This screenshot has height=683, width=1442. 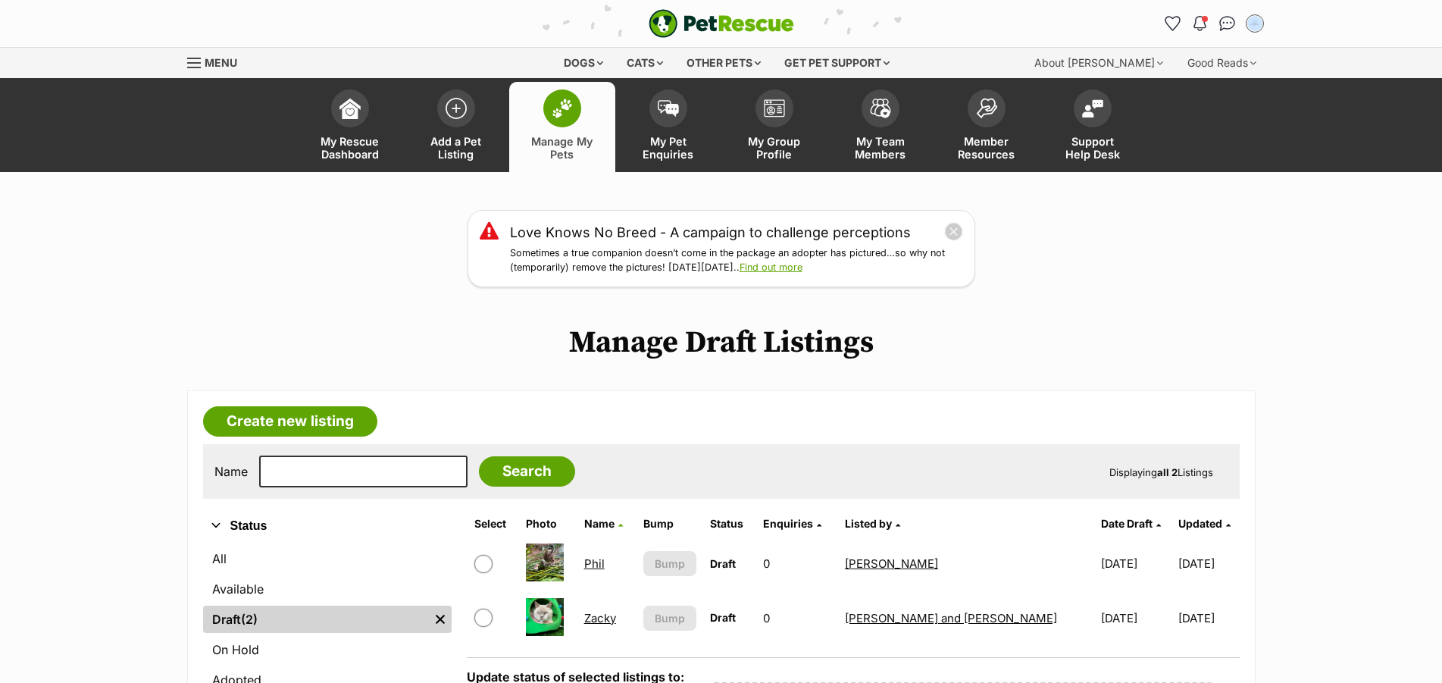 I want to click on div: Cats, so click(x=645, y=63).